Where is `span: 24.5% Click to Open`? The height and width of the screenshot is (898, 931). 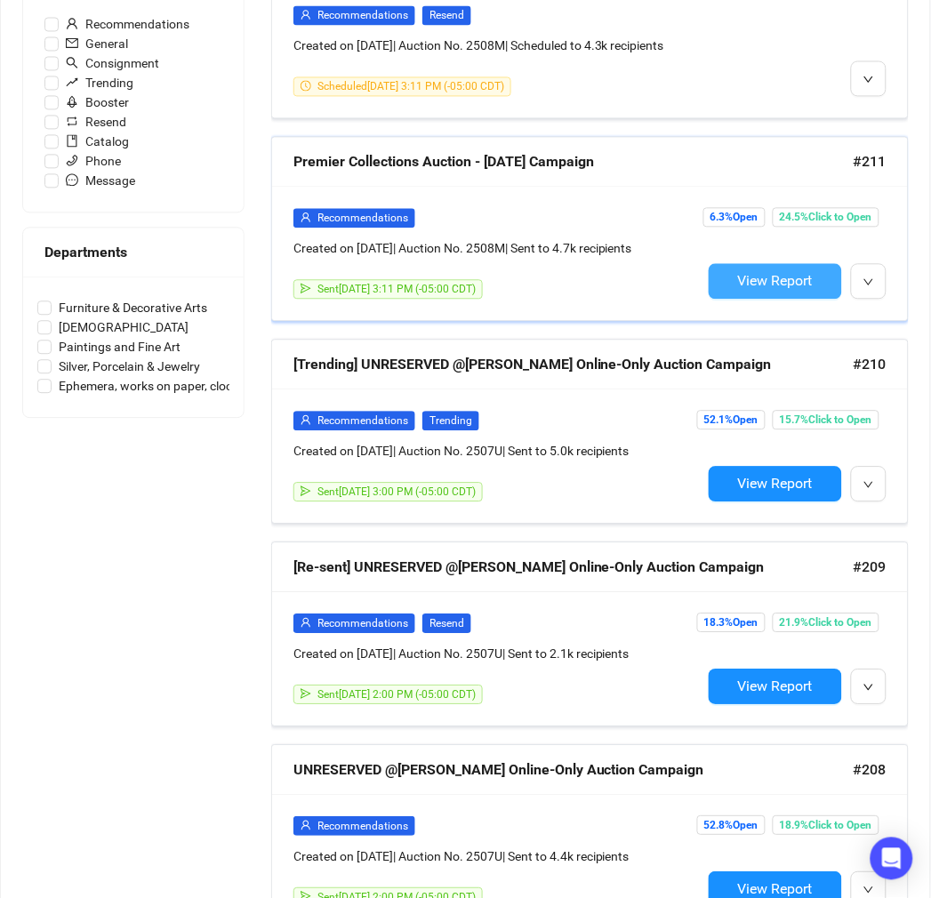
span: 24.5% Click to Open is located at coordinates (826, 218).